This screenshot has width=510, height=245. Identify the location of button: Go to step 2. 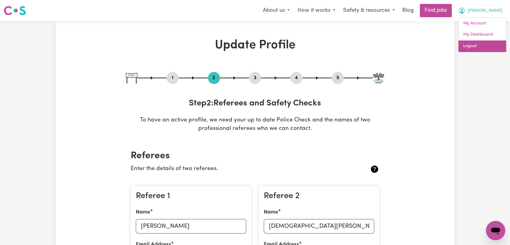
(214, 78).